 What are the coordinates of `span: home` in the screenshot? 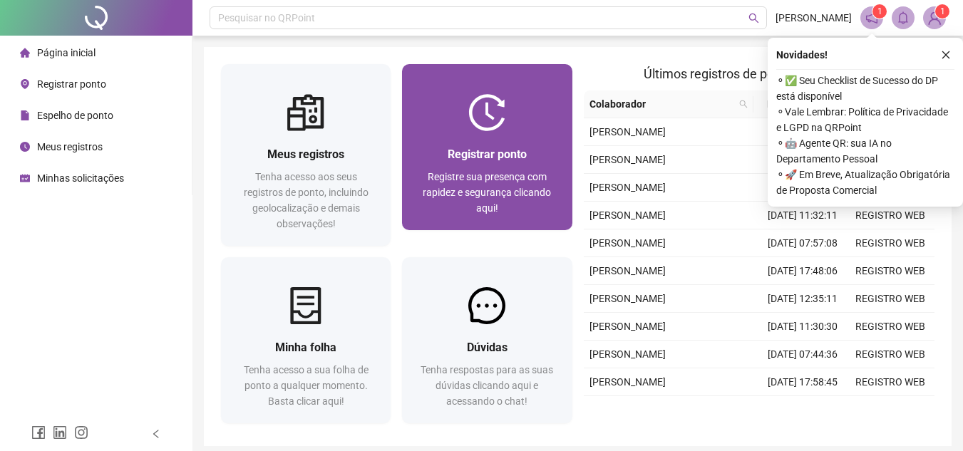 It's located at (25, 53).